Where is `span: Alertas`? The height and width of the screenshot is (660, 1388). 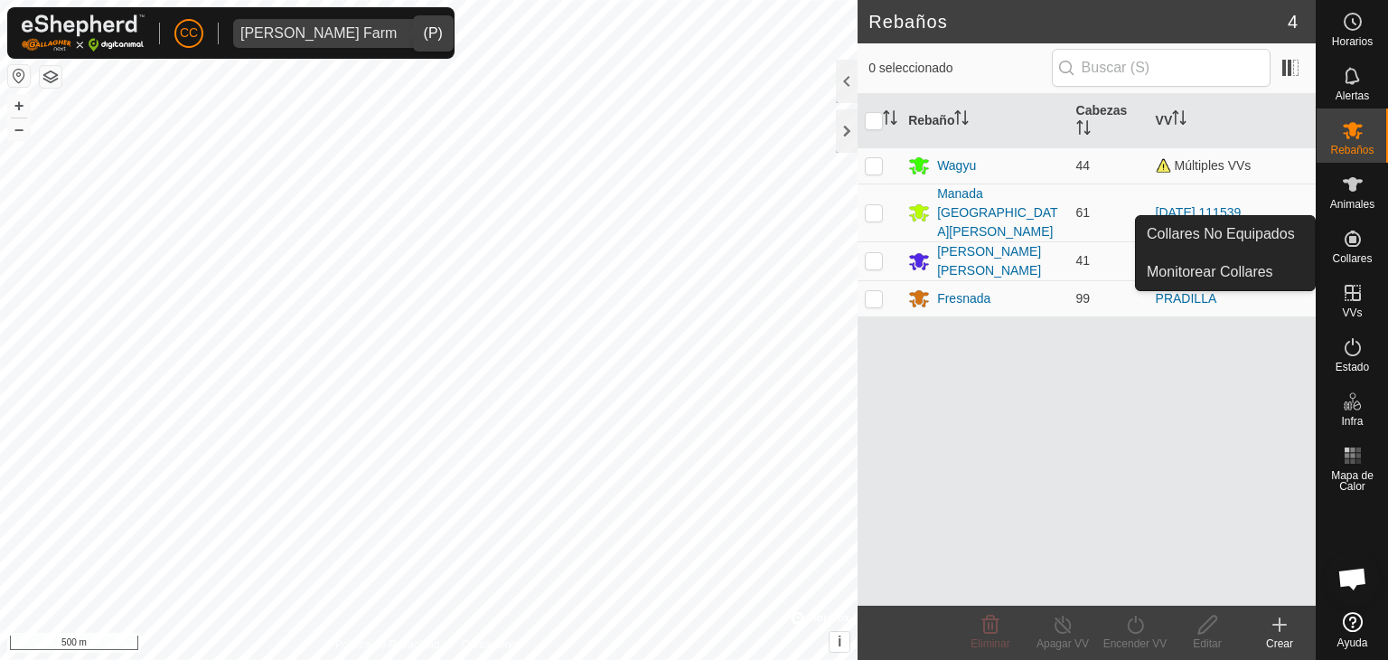 span: Alertas is located at coordinates (1352, 96).